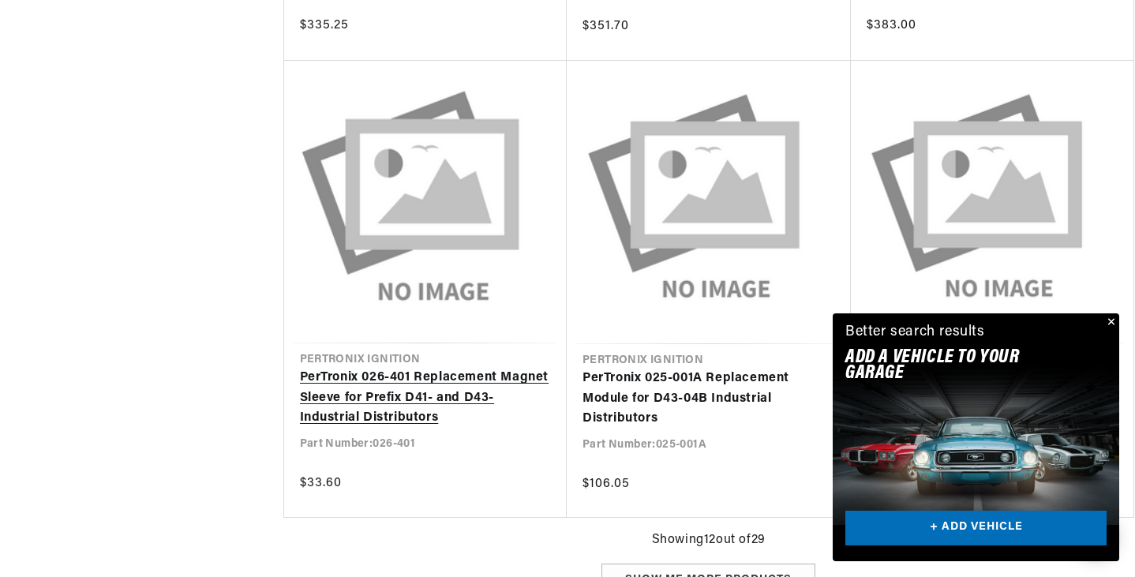 This screenshot has height=577, width=1135. I want to click on a: + ADD VEHICLE, so click(975, 528).